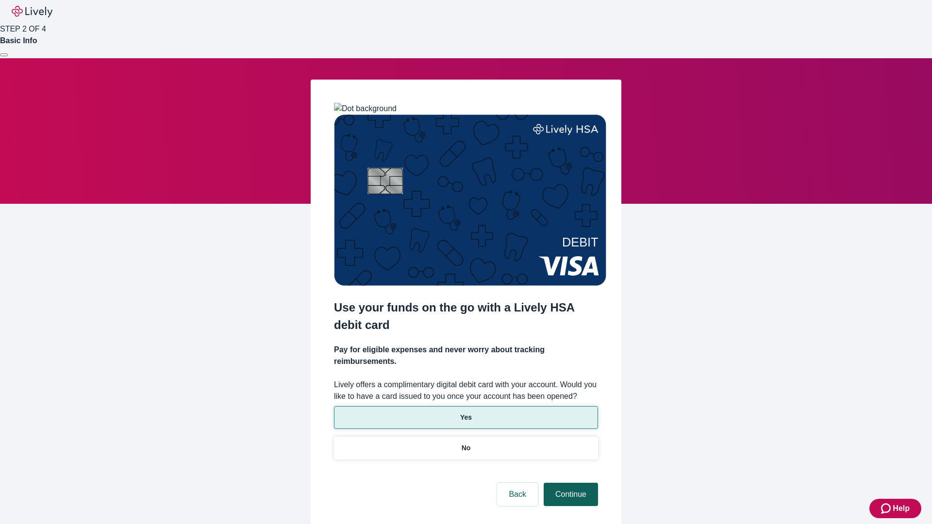  I want to click on p: No, so click(466, 448).